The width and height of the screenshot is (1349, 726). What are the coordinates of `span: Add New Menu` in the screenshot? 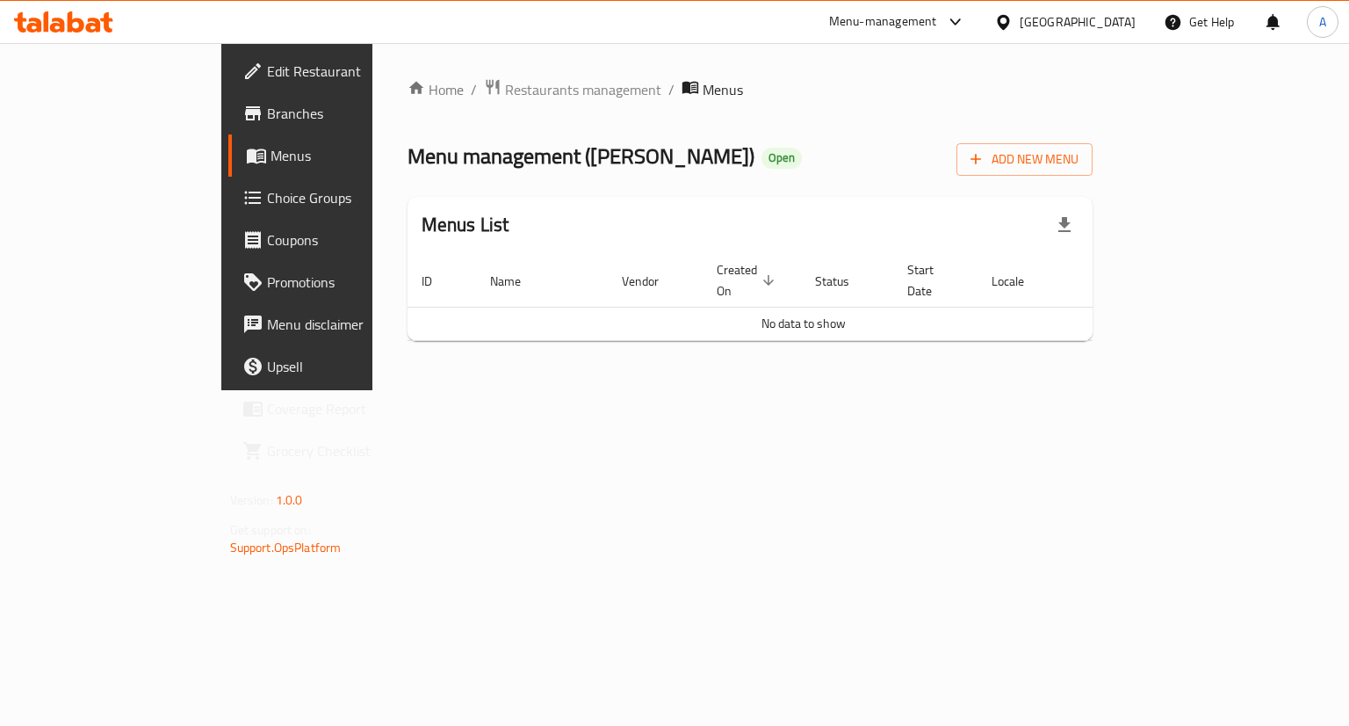 It's located at (1024, 159).